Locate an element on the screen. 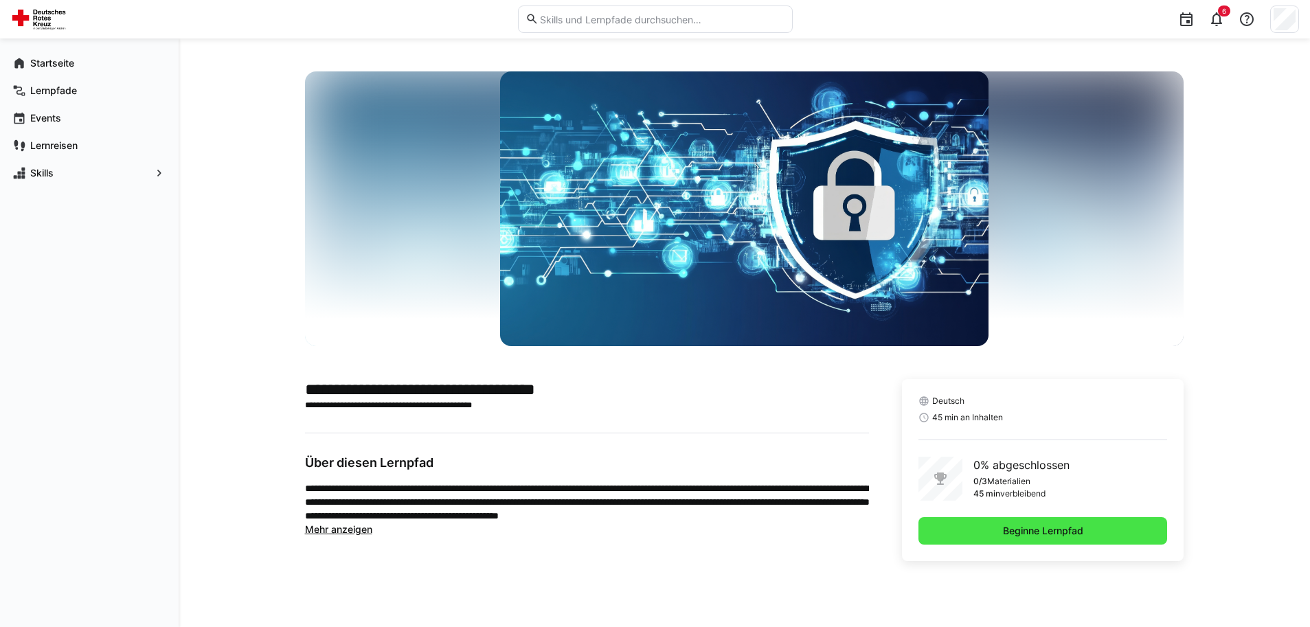 The height and width of the screenshot is (627, 1310). p: 0% abgeschlossen is located at coordinates (1021, 465).